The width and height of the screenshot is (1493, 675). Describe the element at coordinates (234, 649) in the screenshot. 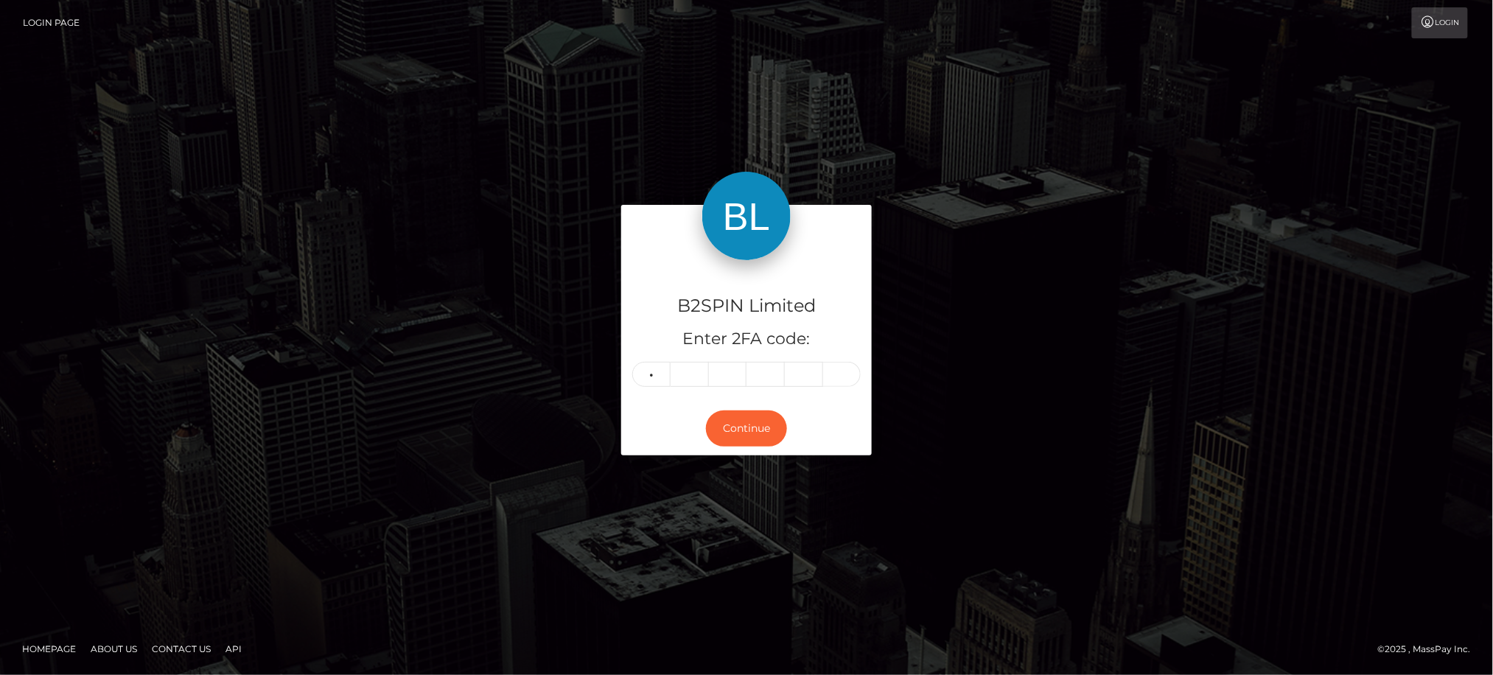

I see `a: API` at that location.